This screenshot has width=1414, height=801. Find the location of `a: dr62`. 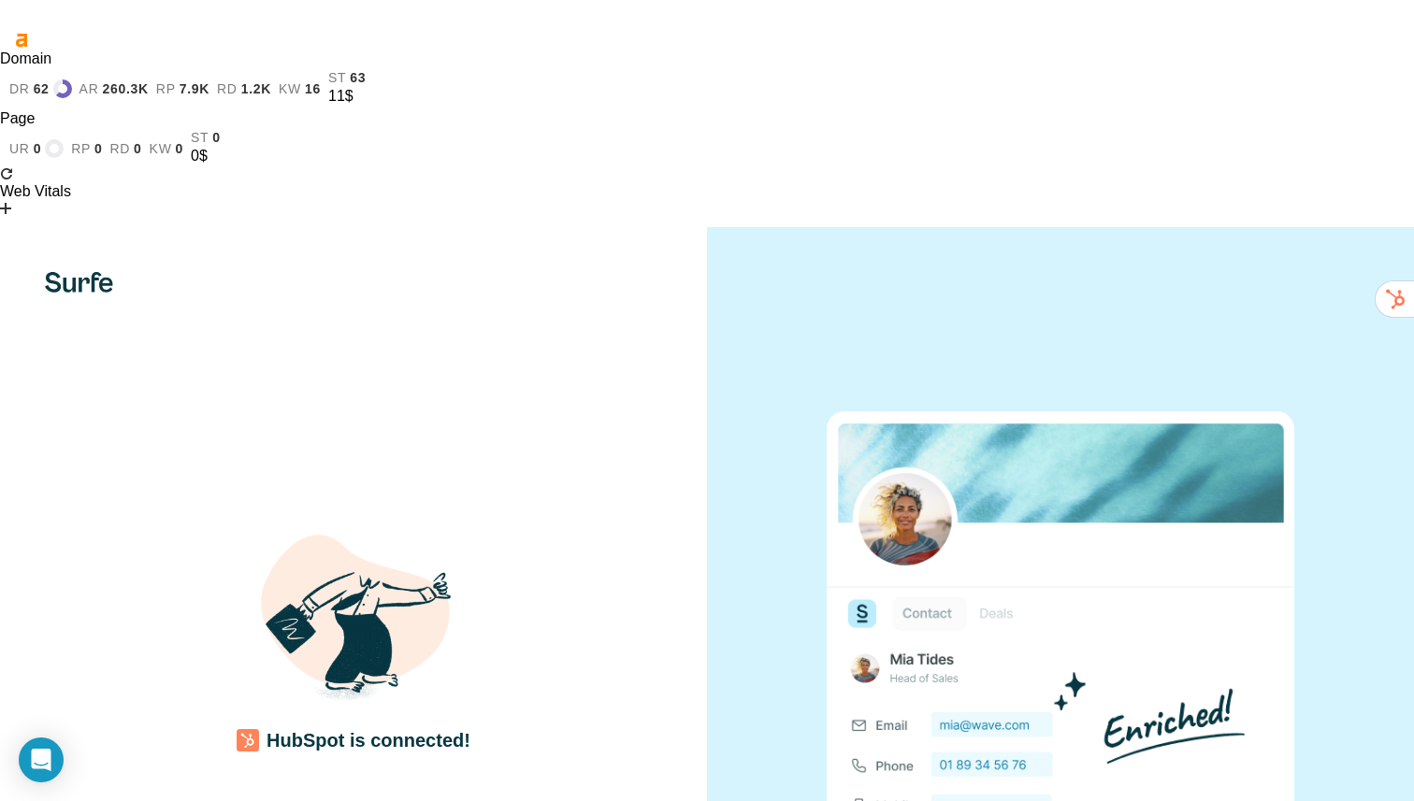

a: dr62 is located at coordinates (40, 89).